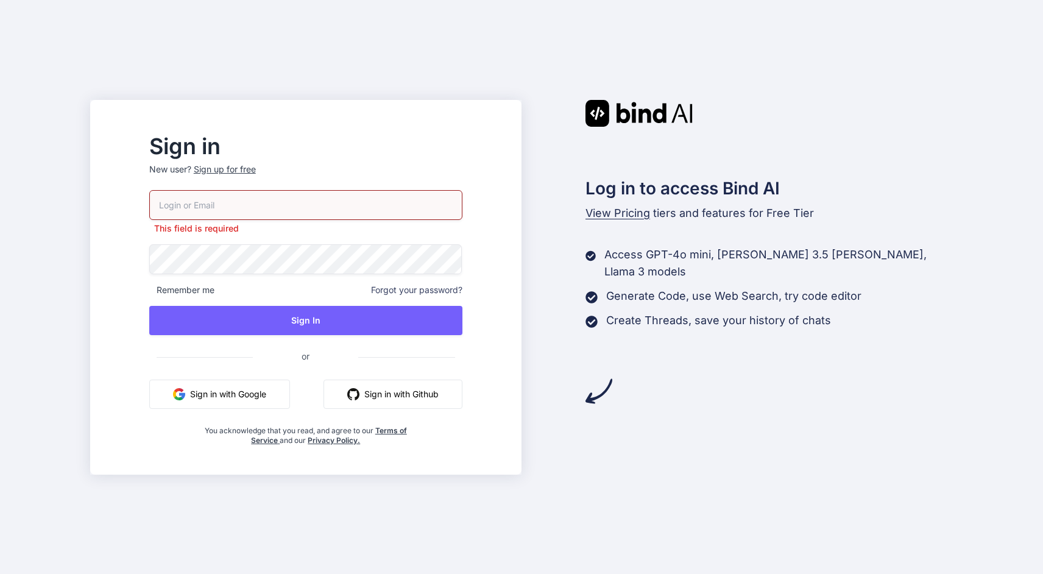  Describe the element at coordinates (182, 290) in the screenshot. I see `span: Remember me` at that location.